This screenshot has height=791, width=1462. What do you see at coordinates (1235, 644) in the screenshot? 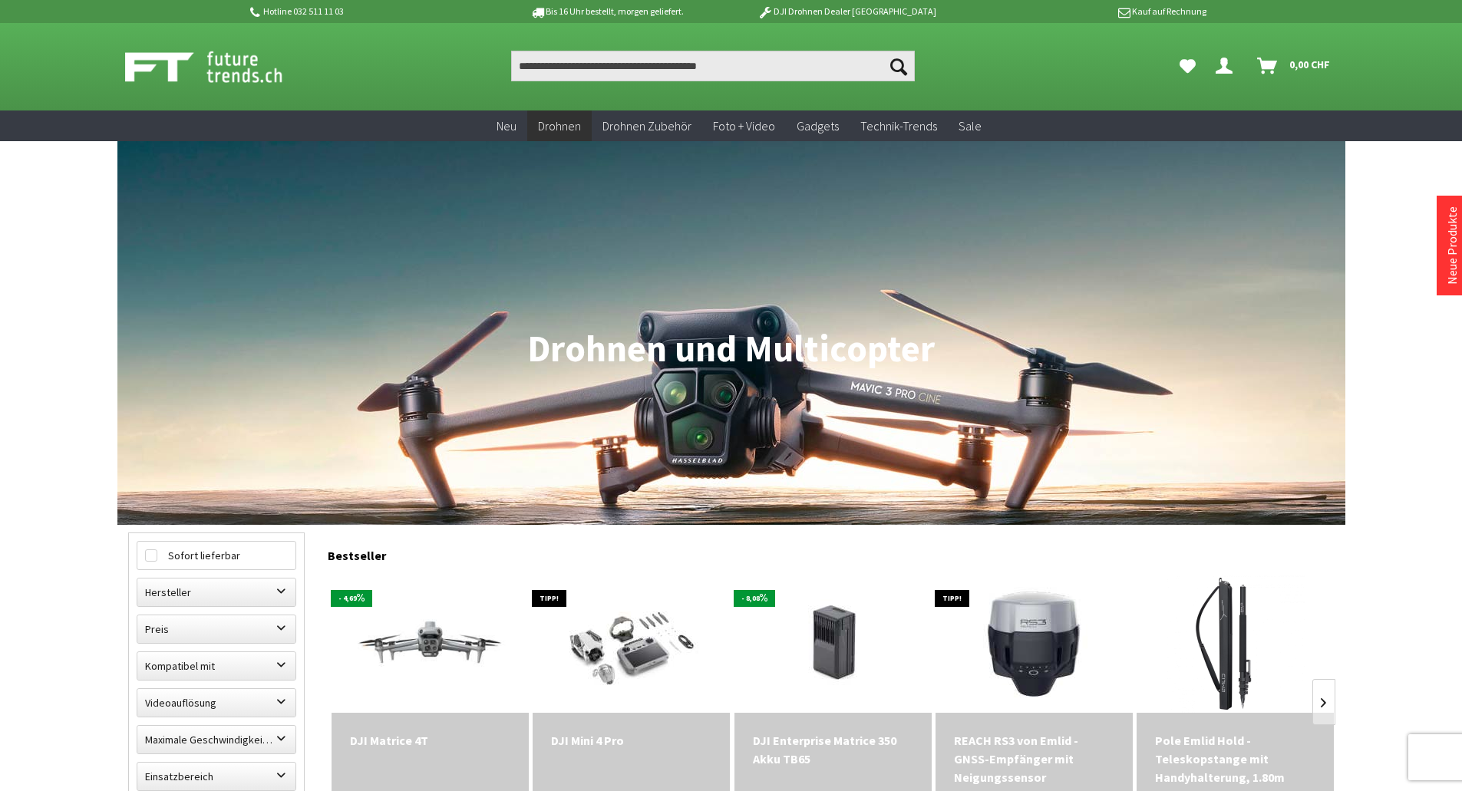
I see `img: Pole Emlid Hold - Teleskopstange mit Handyhalterung, 1.80m` at bounding box center [1235, 644].